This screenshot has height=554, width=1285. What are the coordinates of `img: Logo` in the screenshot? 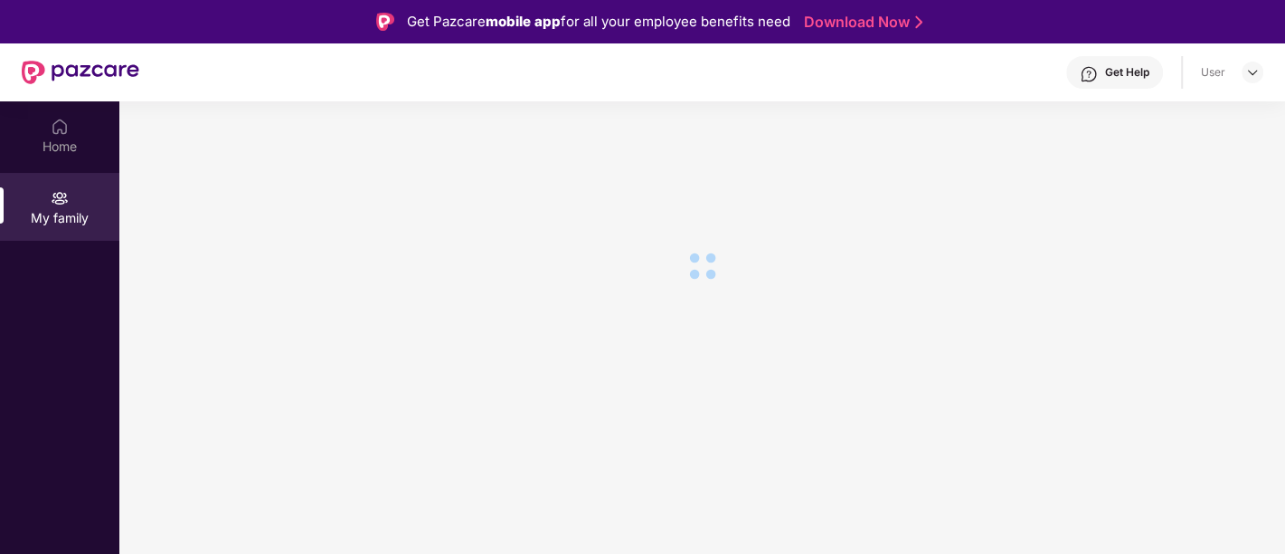 It's located at (385, 22).